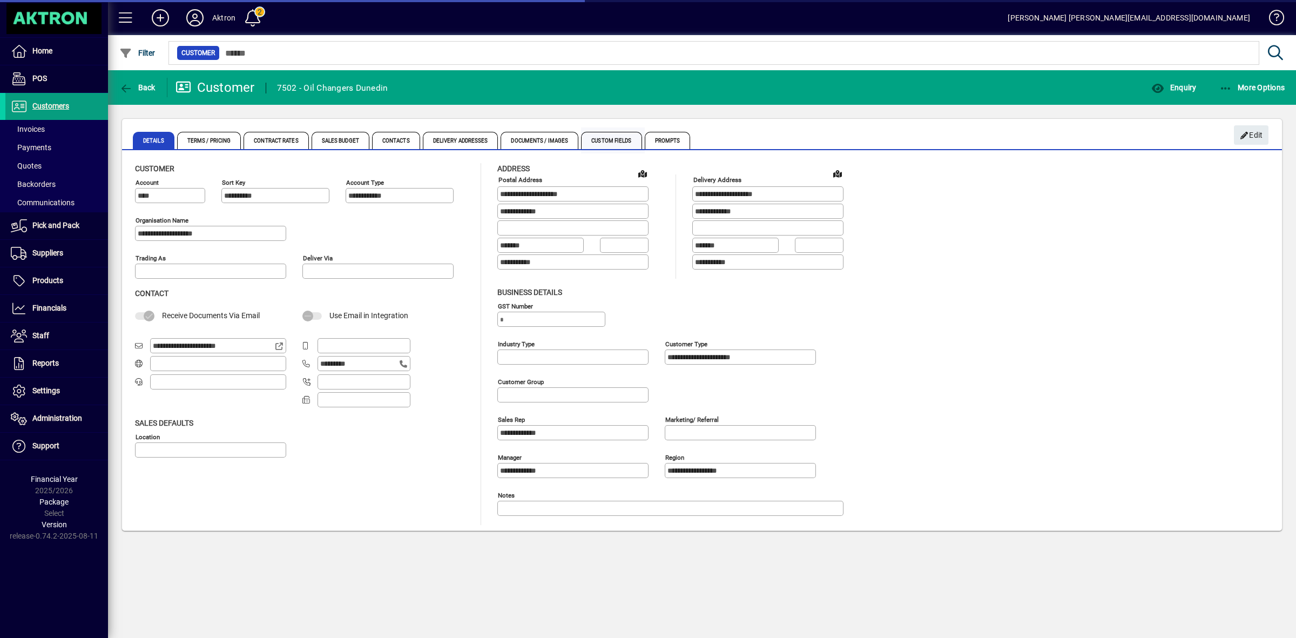  What do you see at coordinates (56, 225) in the screenshot?
I see `span: Pick and Pack` at bounding box center [56, 225].